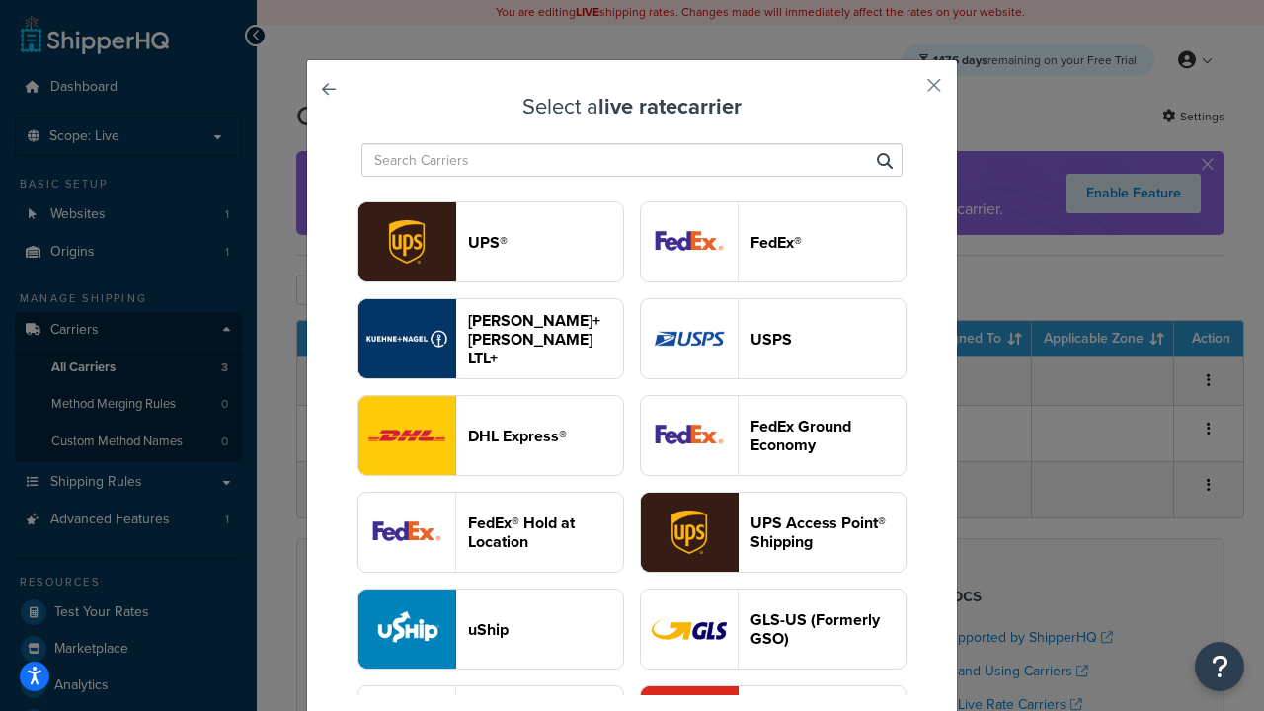 The width and height of the screenshot is (1264, 711). Describe the element at coordinates (407, 242) in the screenshot. I see `img: ups logo` at that location.